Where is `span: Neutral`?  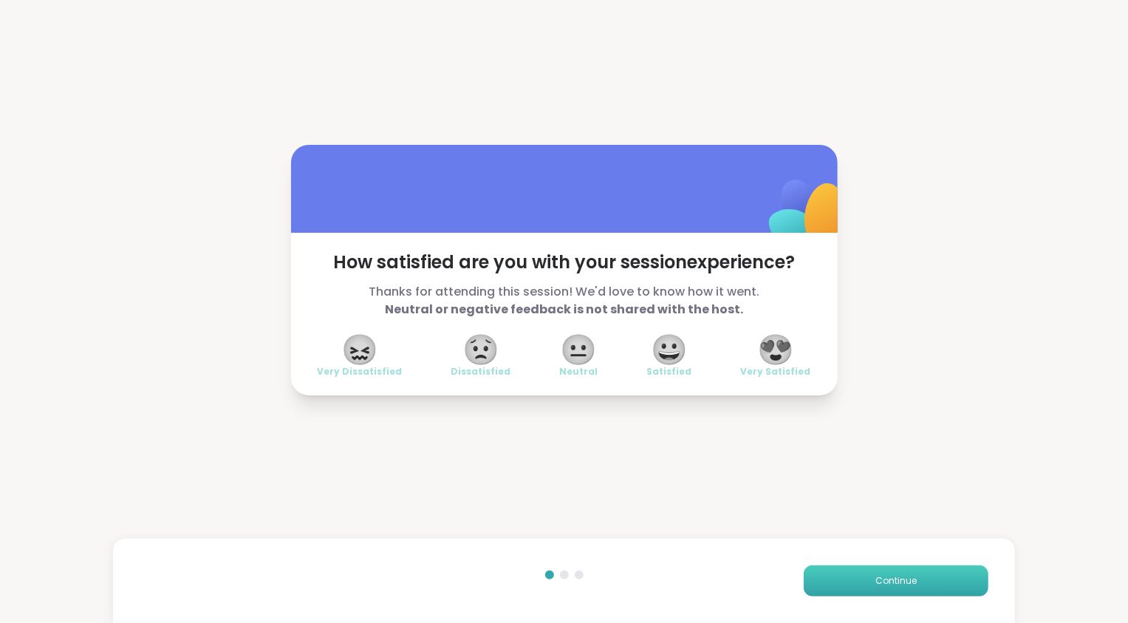
span: Neutral is located at coordinates (579, 372).